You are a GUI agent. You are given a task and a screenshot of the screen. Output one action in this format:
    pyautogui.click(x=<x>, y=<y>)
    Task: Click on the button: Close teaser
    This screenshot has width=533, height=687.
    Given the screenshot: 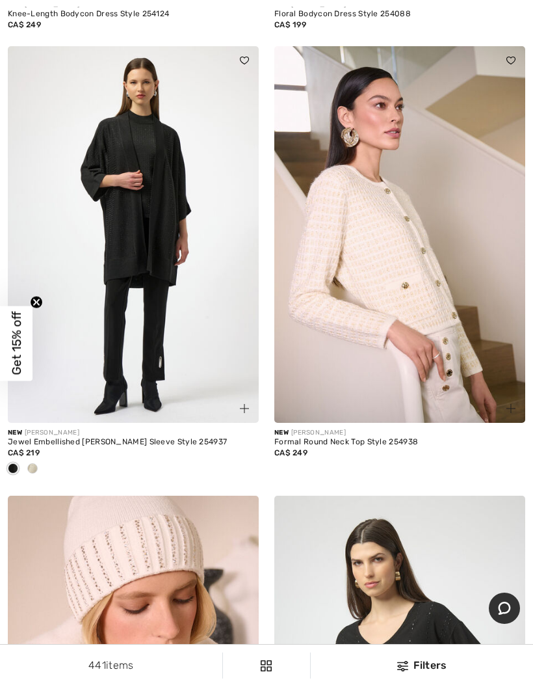 What is the action you would take?
    pyautogui.click(x=36, y=302)
    